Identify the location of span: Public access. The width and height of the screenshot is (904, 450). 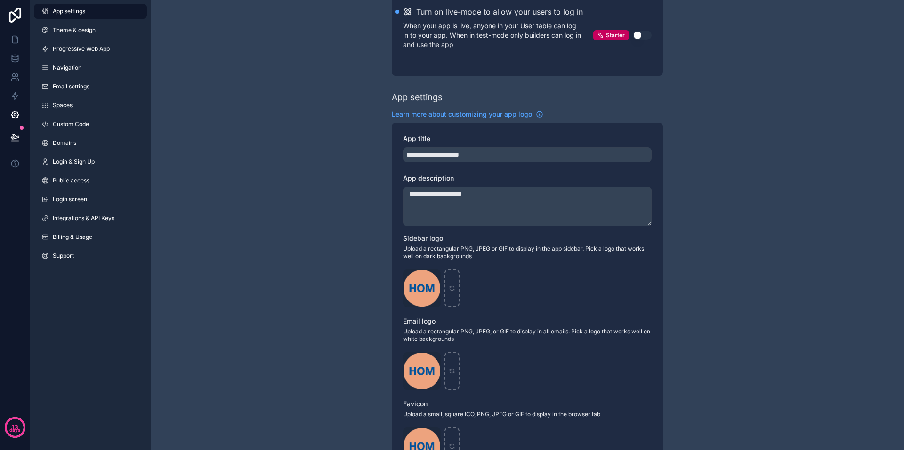
(71, 181).